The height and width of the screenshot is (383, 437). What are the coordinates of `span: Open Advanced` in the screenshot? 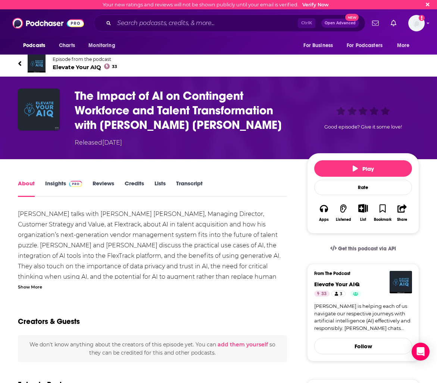 It's located at (340, 23).